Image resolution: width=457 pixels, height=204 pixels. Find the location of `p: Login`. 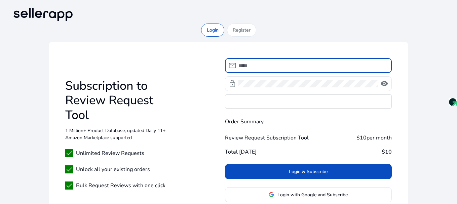

p: Login is located at coordinates (213, 30).